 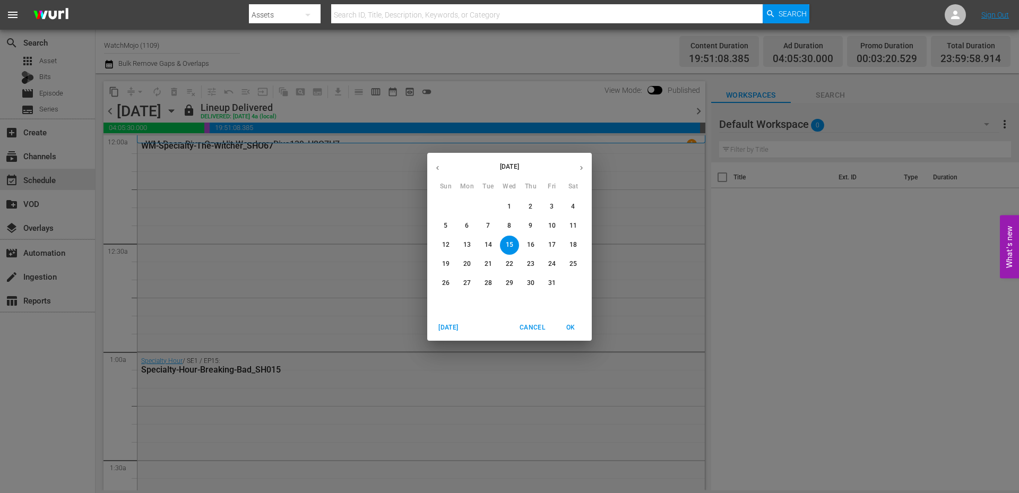 What do you see at coordinates (532, 328) in the screenshot?
I see `button: Cancel` at bounding box center [532, 328].